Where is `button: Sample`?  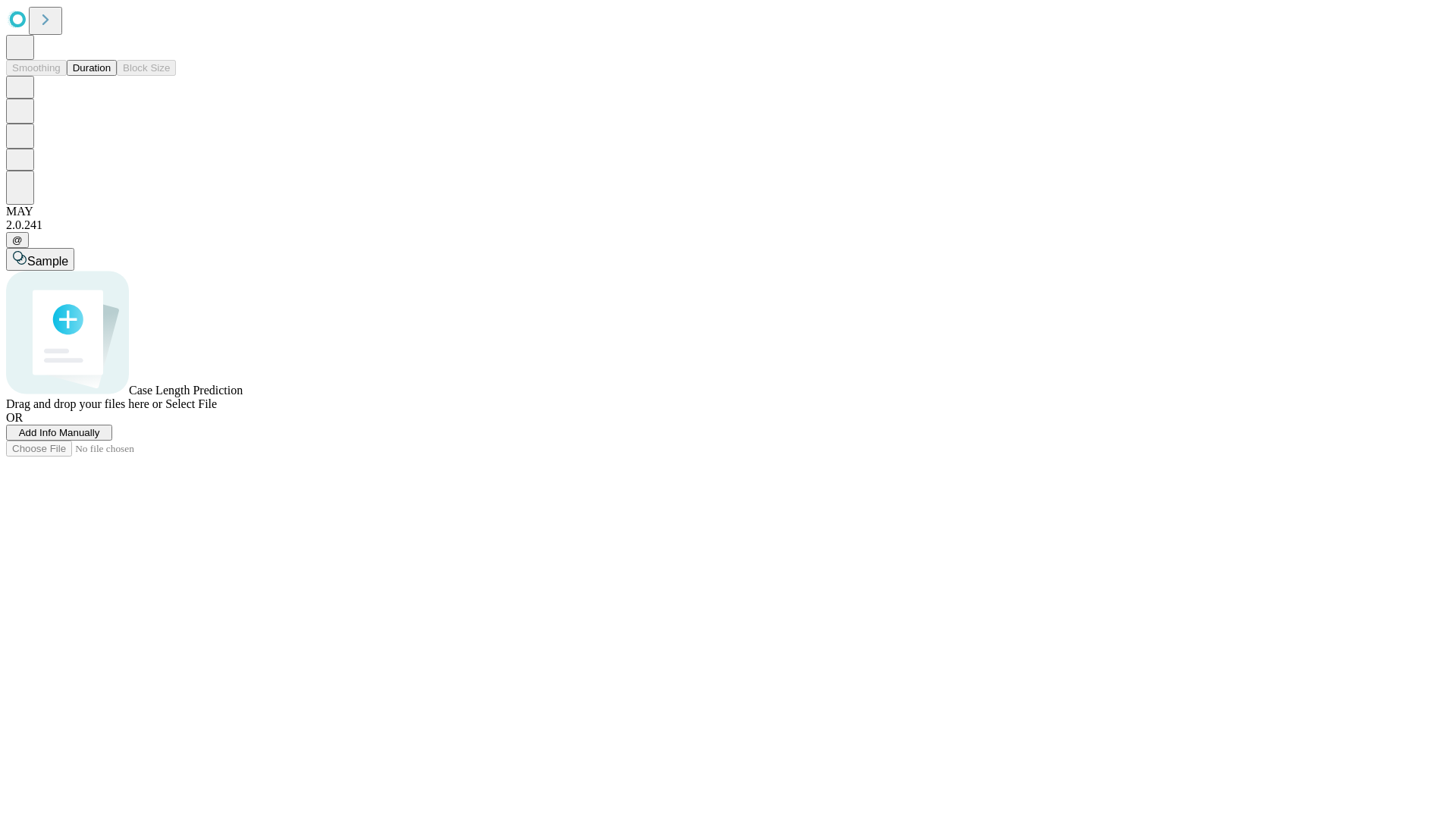 button: Sample is located at coordinates (40, 260).